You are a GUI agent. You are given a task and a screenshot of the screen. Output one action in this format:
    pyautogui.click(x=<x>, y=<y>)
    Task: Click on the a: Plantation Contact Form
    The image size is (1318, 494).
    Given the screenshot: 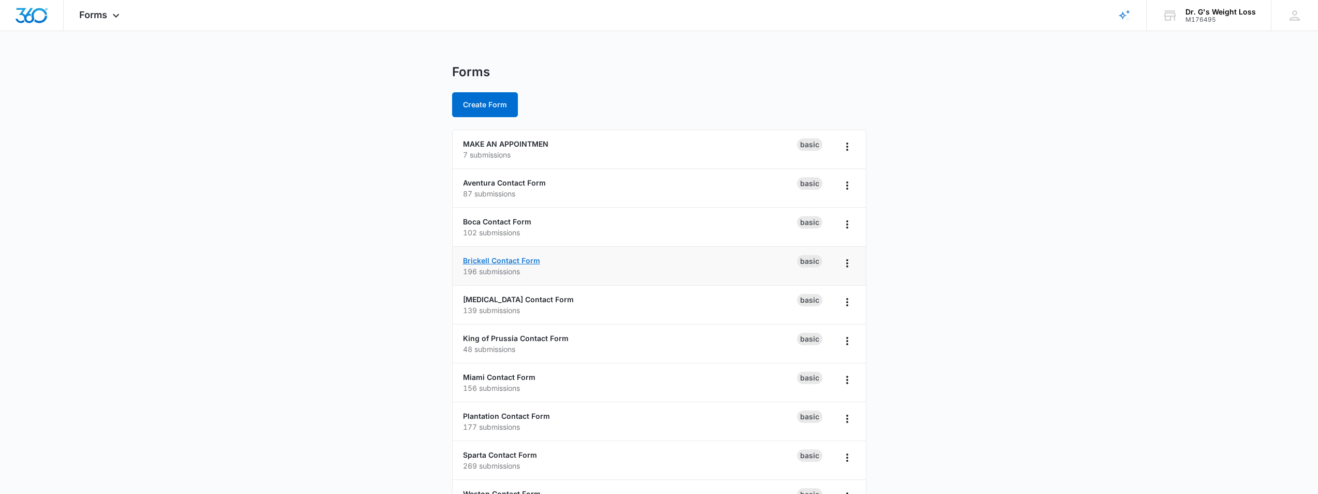 What is the action you would take?
    pyautogui.click(x=506, y=415)
    